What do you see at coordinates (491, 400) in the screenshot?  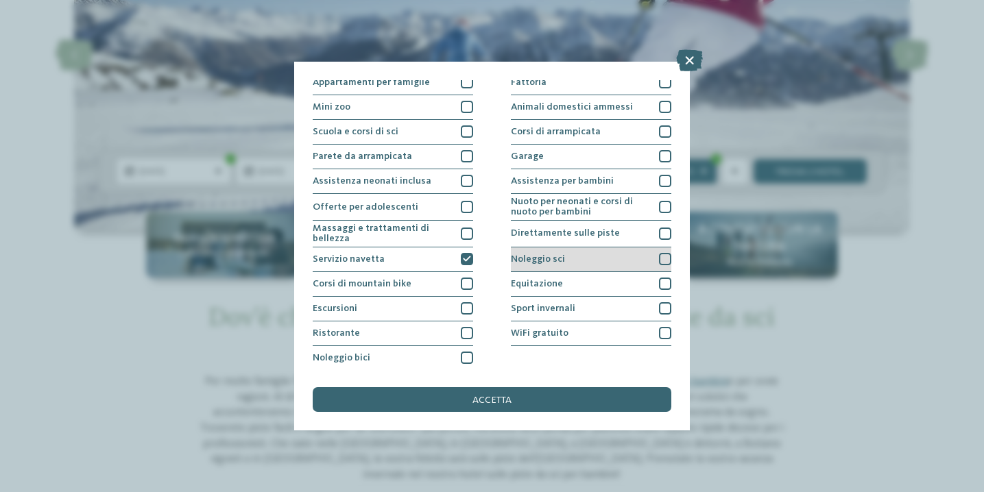 I see `span: accetta` at bounding box center [491, 400].